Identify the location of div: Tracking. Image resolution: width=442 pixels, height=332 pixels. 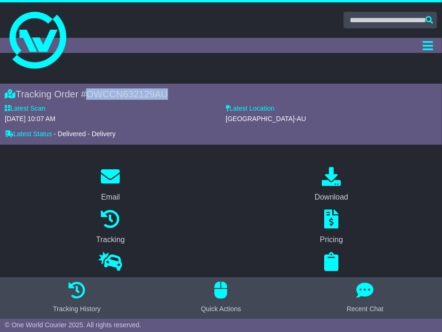
(110, 240).